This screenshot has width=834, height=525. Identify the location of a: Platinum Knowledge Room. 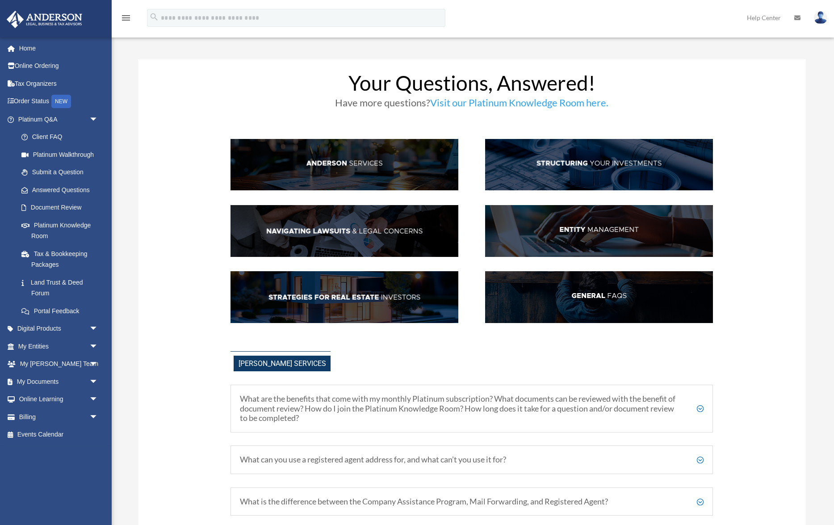
(62, 230).